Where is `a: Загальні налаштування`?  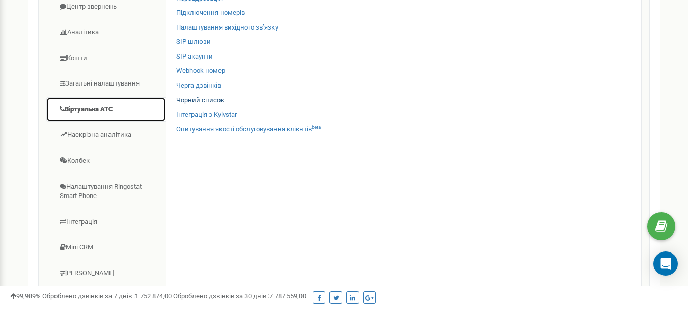 a: Загальні налаштування is located at coordinates (106, 83).